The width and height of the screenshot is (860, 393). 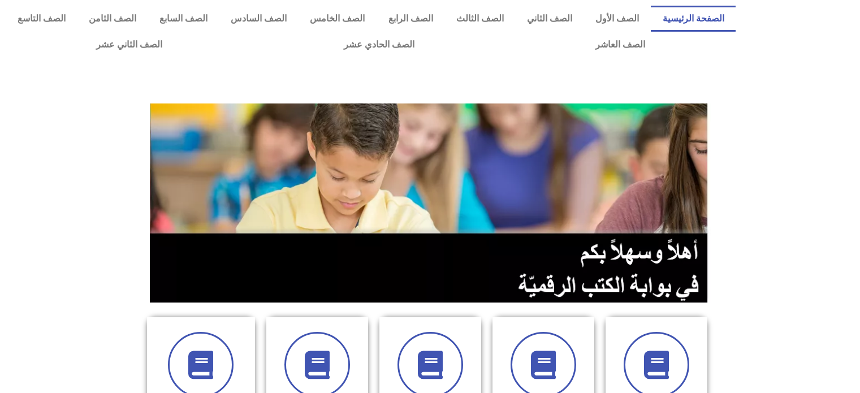 What do you see at coordinates (618, 19) in the screenshot?
I see `a: الصف الأول` at bounding box center [618, 19].